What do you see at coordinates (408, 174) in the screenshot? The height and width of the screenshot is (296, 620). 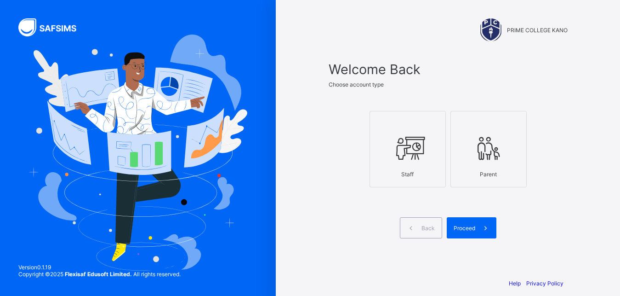 I see `div: Staff` at bounding box center [408, 174].